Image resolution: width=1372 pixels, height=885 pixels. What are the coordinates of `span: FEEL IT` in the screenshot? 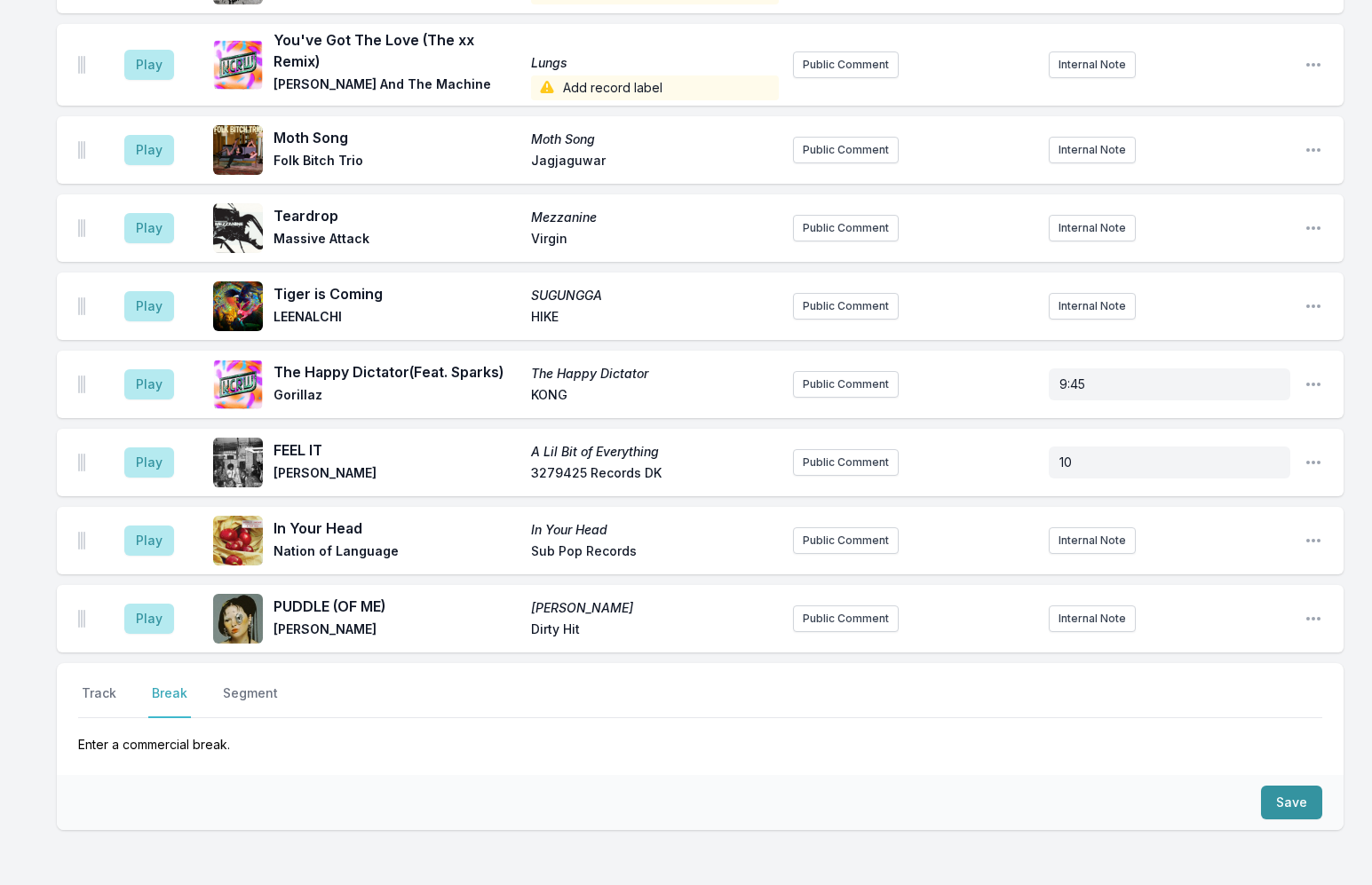 It's located at (397, 450).